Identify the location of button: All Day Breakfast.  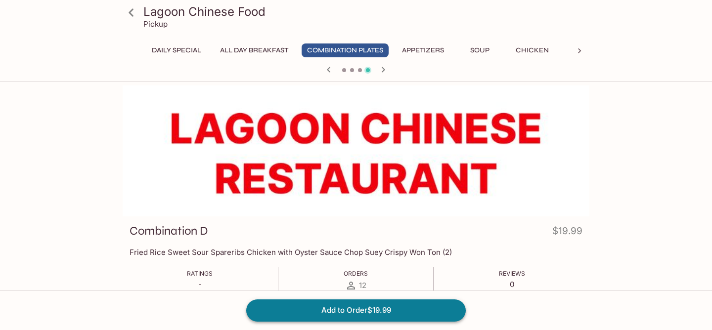
(254, 50).